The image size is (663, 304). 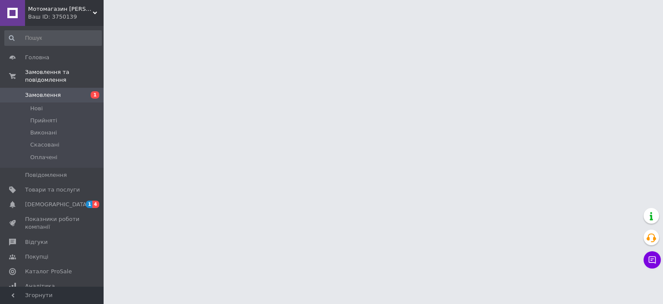 What do you see at coordinates (44, 133) in the screenshot?
I see `span: Виконані` at bounding box center [44, 133].